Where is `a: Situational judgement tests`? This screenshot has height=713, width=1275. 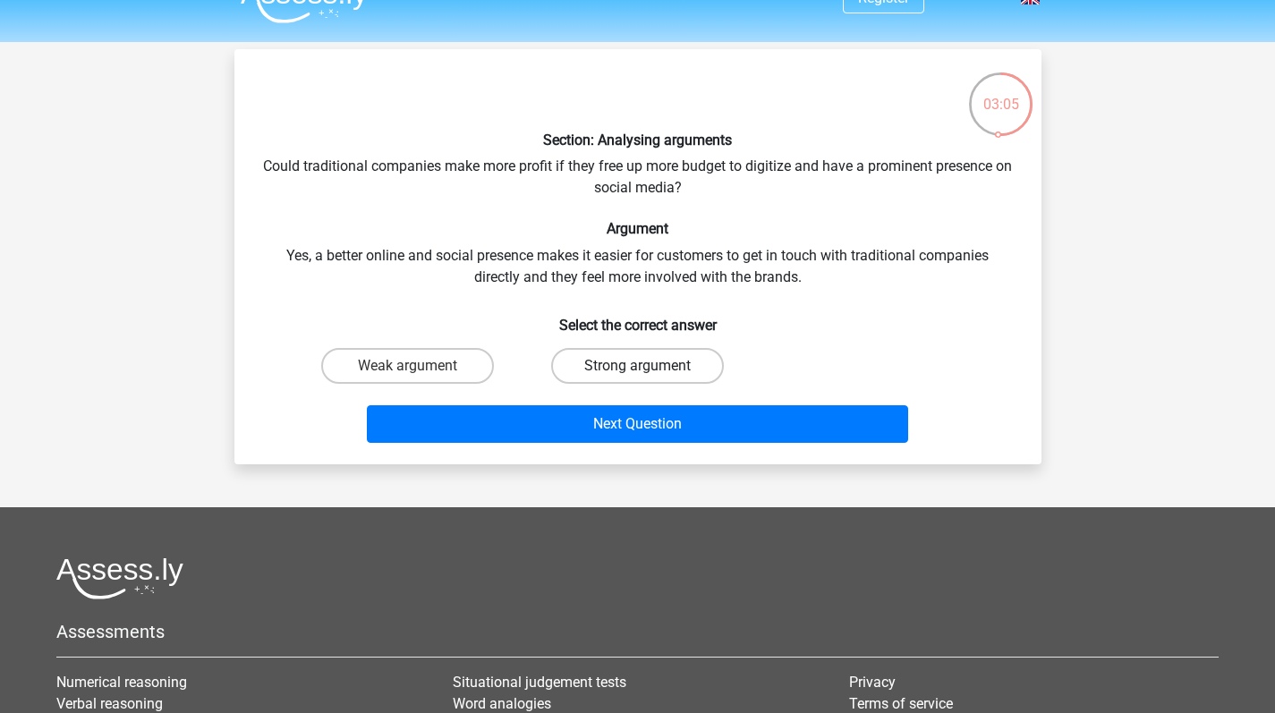
a: Situational judgement tests is located at coordinates (539, 682).